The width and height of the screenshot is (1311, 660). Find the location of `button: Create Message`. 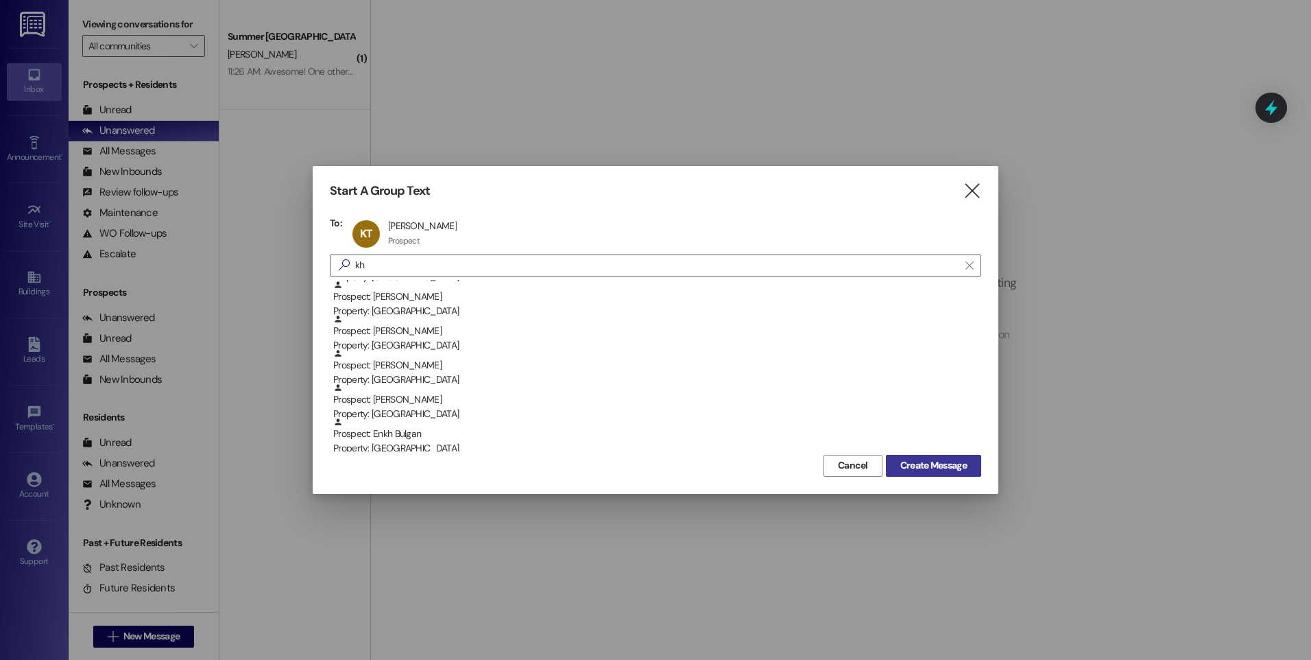

button: Create Message is located at coordinates (933, 466).